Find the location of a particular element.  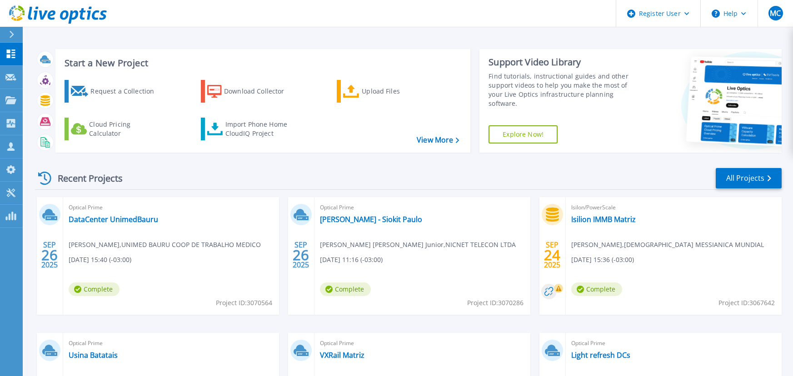

div: Request a Collection is located at coordinates (127, 91).